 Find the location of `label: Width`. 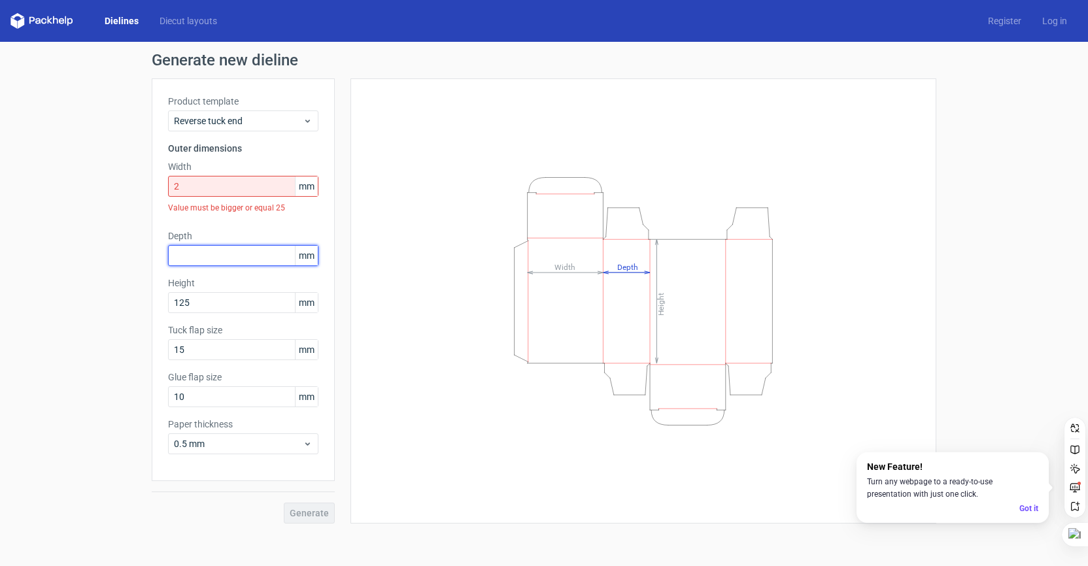

label: Width is located at coordinates (243, 167).